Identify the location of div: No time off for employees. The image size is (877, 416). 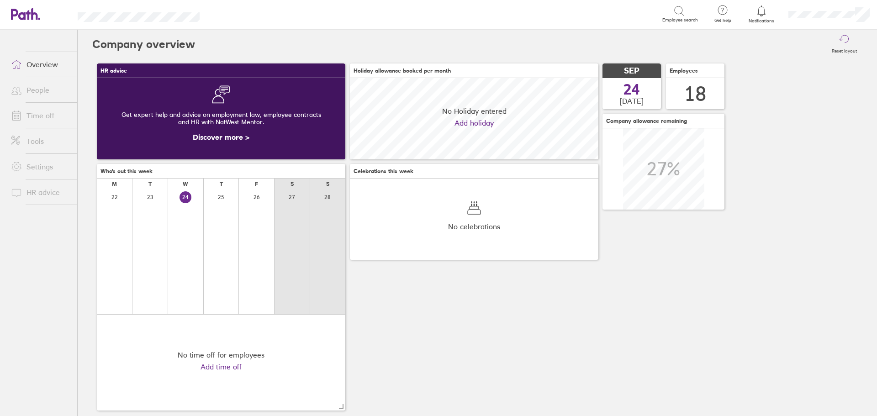
(221, 355).